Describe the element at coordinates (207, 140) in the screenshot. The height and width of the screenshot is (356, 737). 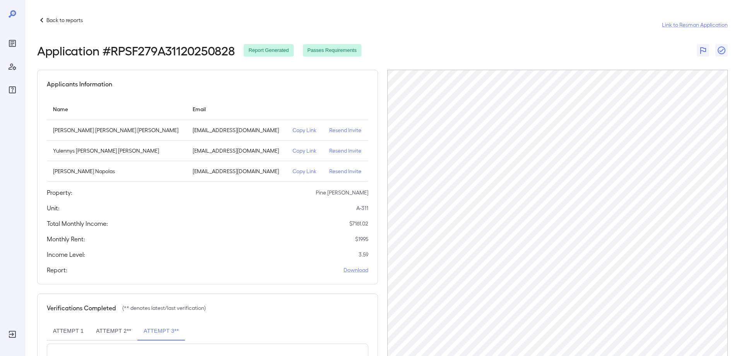
I see `table: simple table` at that location.